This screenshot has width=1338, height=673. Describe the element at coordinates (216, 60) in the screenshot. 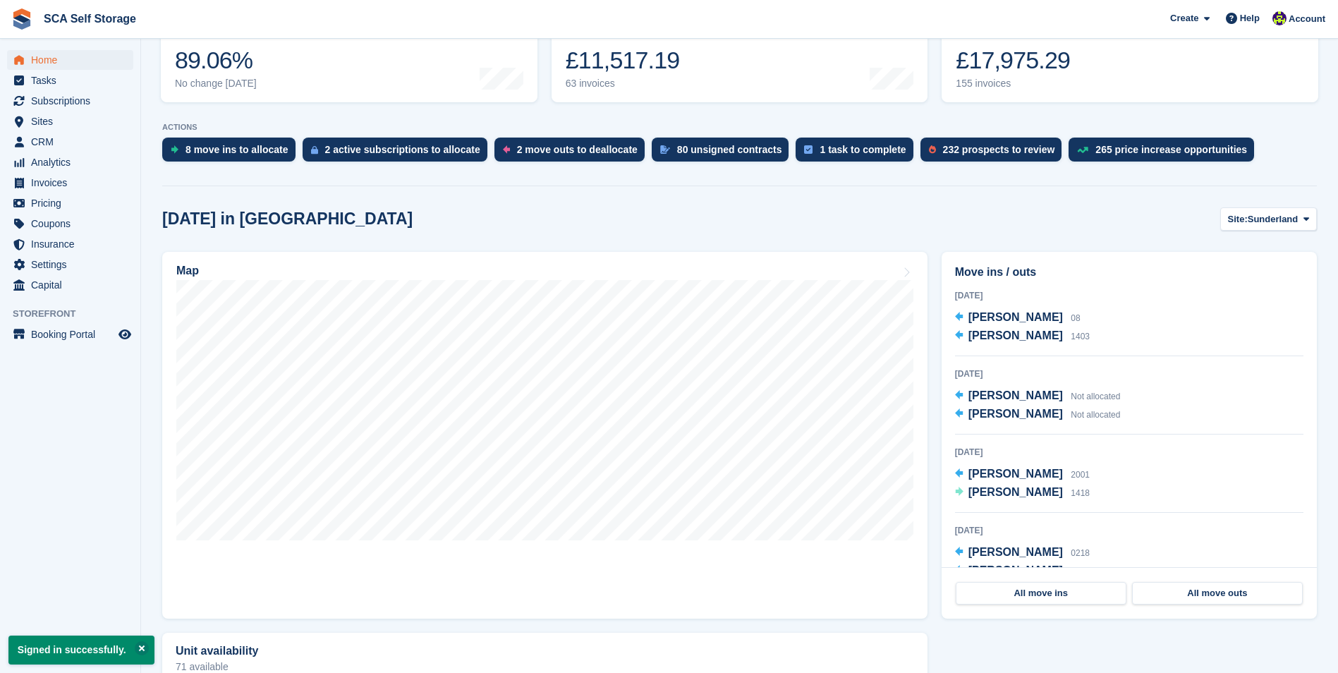

I see `div: 89.06%` at that location.